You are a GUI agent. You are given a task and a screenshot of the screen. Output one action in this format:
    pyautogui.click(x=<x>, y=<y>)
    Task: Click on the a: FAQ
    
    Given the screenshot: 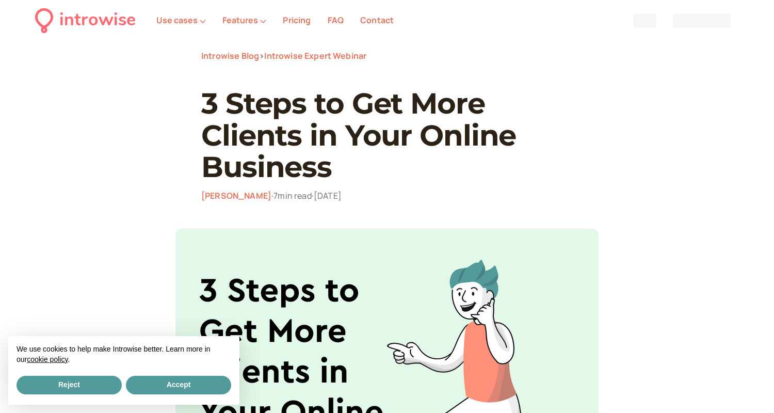 What is the action you would take?
    pyautogui.click(x=336, y=20)
    